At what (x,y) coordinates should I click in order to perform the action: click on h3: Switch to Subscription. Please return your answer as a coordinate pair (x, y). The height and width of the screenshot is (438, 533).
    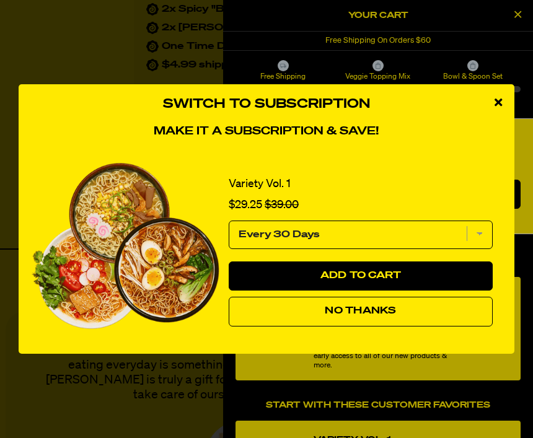
    Looking at the image, I should click on (266, 104).